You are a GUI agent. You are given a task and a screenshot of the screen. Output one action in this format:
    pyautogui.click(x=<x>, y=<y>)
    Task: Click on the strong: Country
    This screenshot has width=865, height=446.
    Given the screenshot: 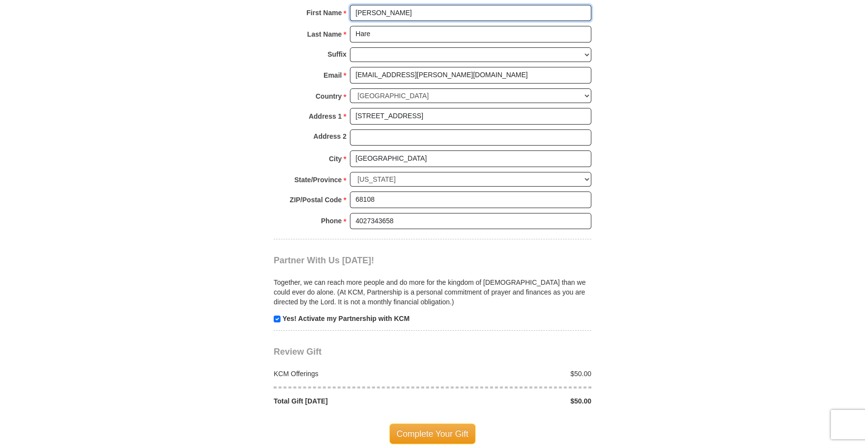 What is the action you would take?
    pyautogui.click(x=329, y=96)
    